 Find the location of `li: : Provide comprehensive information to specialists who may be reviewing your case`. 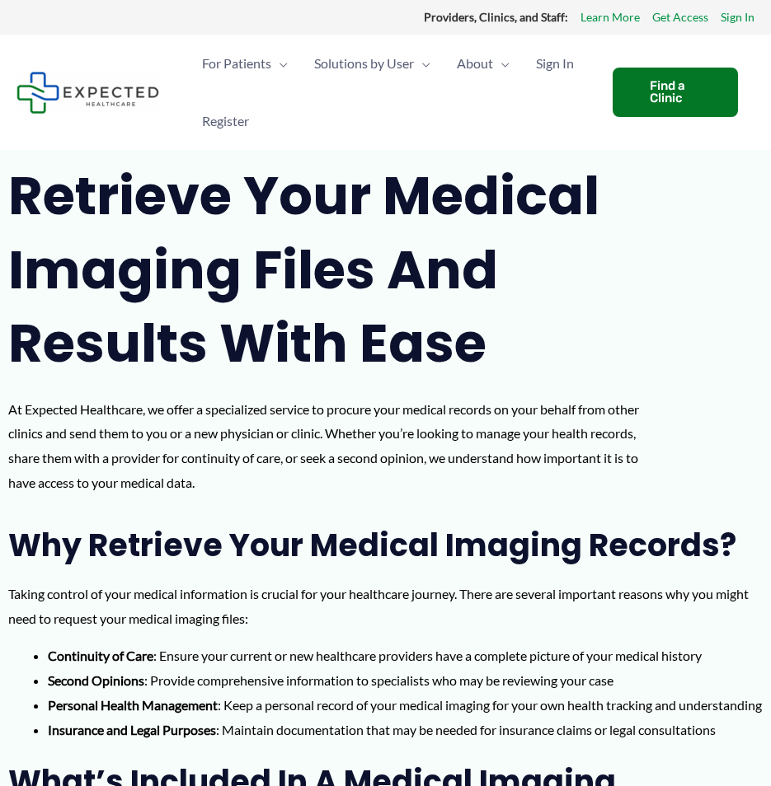

li: : Provide comprehensive information to specialists who may be reviewing your case is located at coordinates (405, 681).